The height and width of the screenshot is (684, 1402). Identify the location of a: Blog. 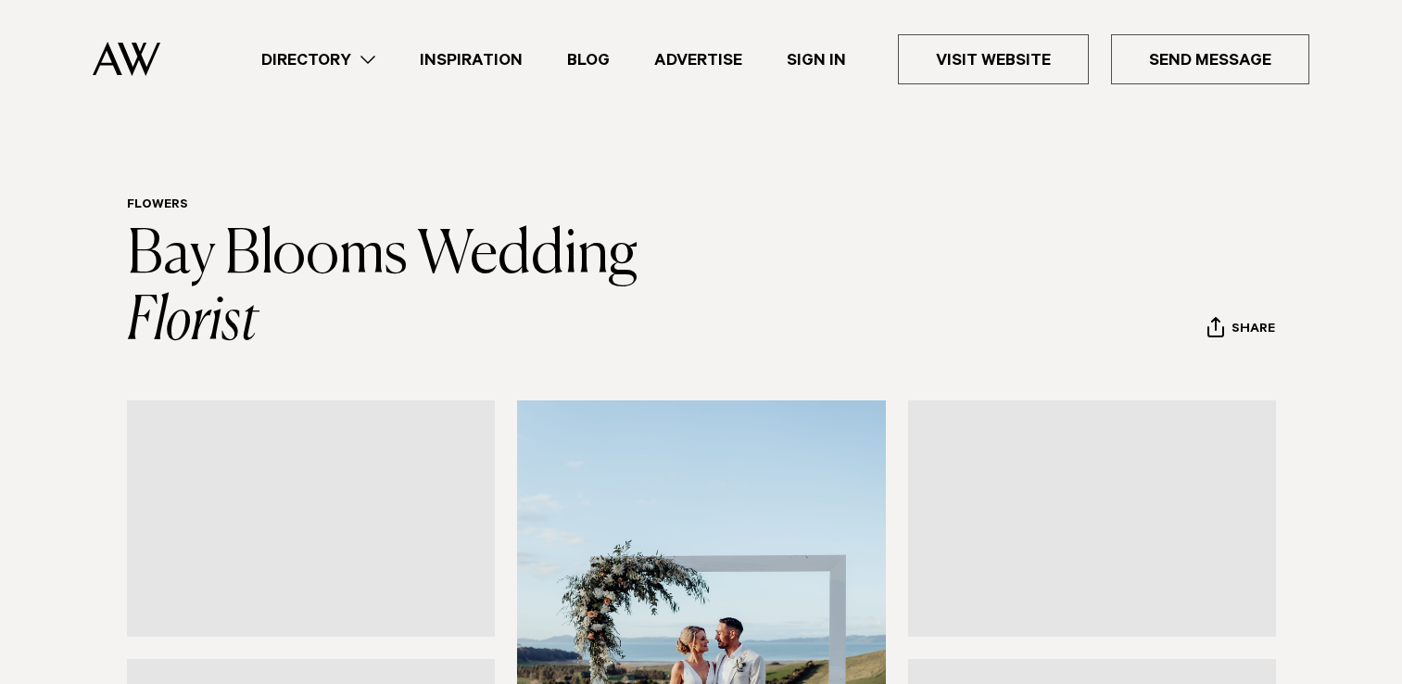
(589, 59).